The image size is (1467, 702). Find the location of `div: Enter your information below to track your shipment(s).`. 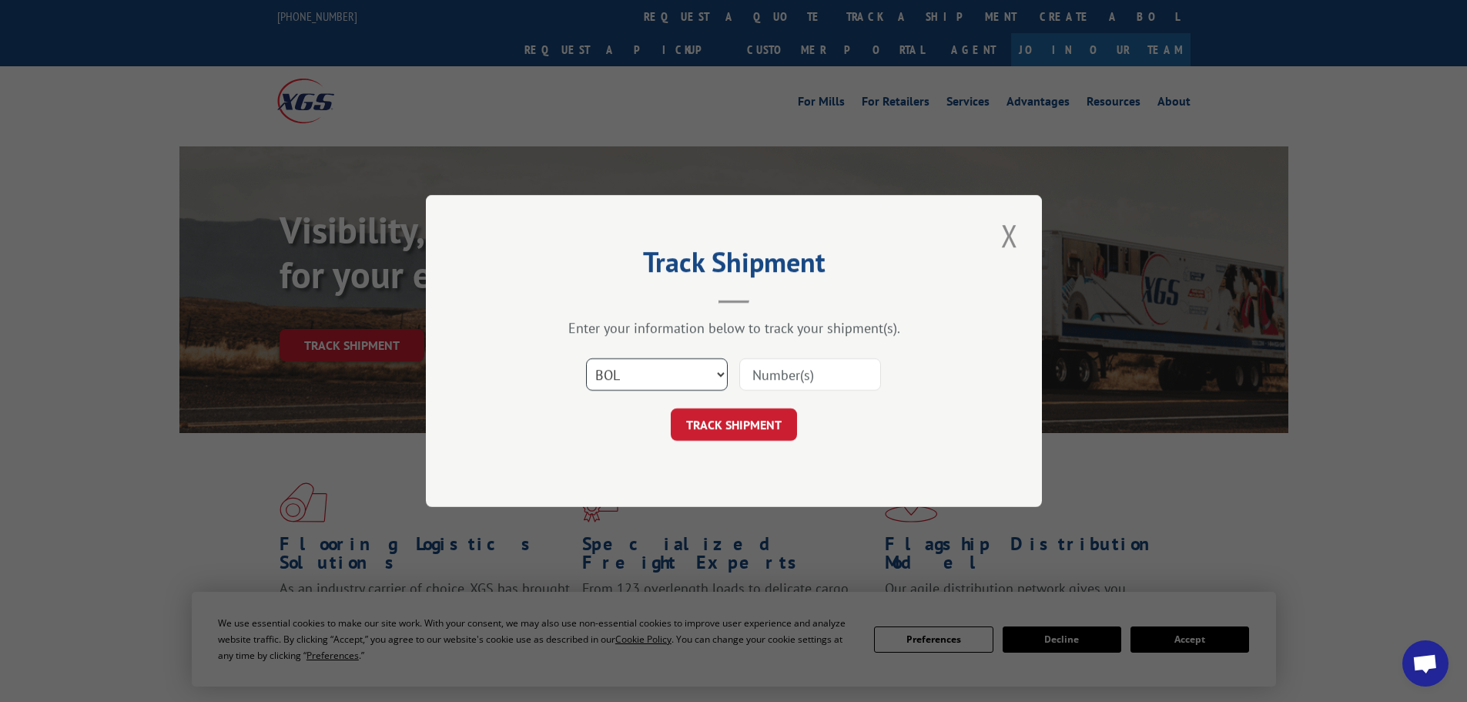

div: Enter your information below to track your shipment(s). is located at coordinates (734, 327).